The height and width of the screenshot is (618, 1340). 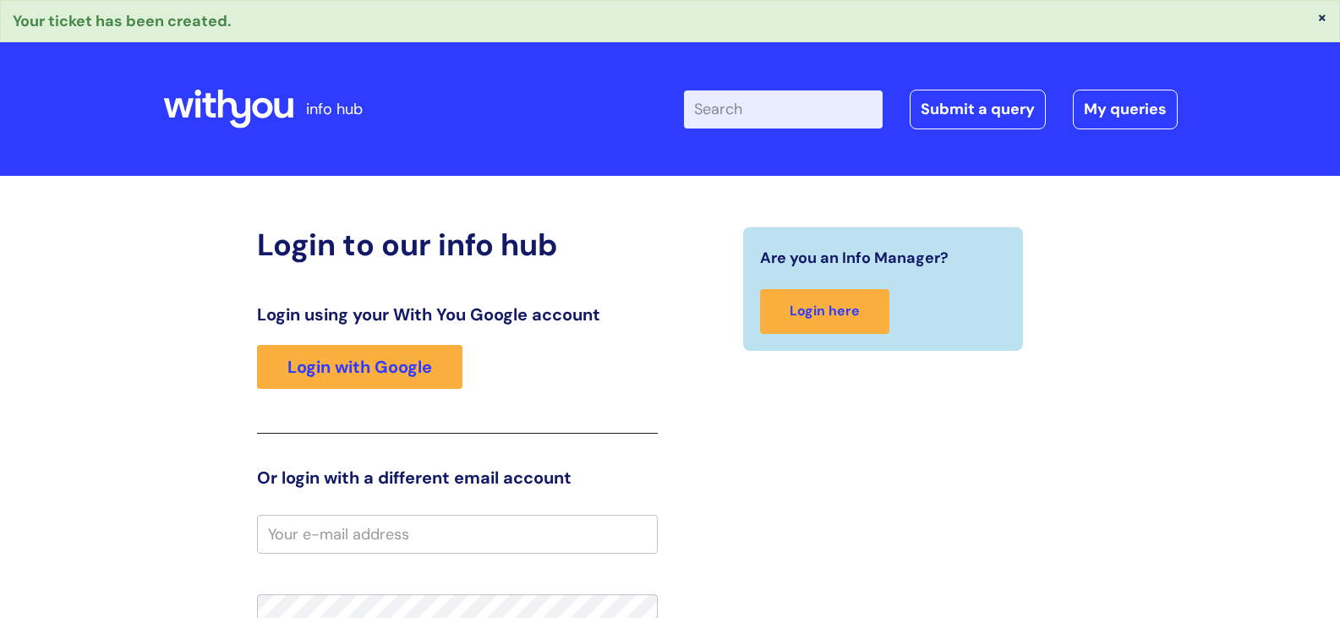 I want to click on h3: Or login with a different email account, so click(x=457, y=478).